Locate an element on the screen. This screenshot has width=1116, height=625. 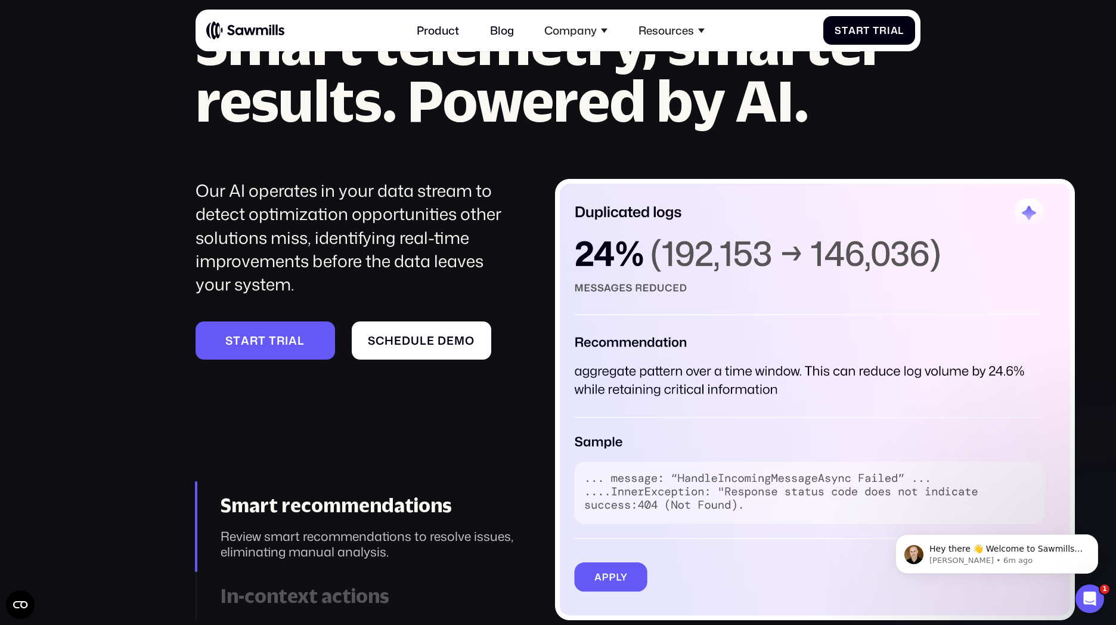
span: 1 is located at coordinates (1105, 589).